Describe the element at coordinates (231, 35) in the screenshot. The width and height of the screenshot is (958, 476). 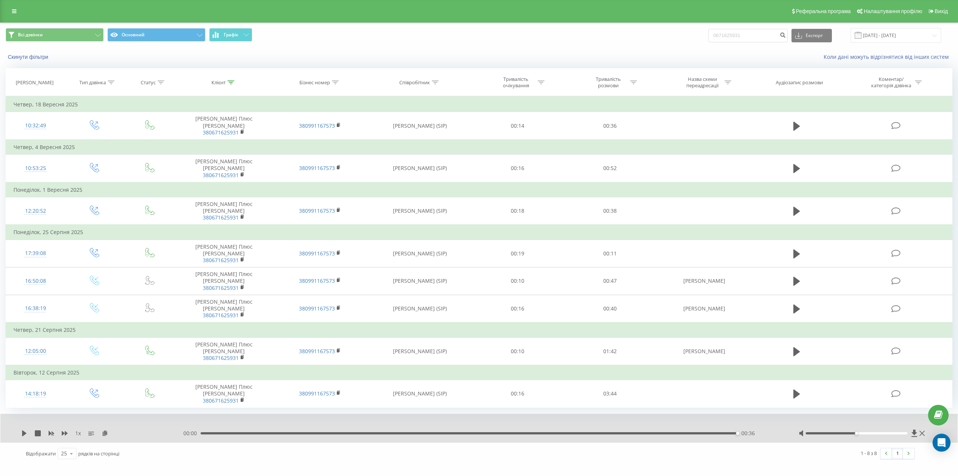
I see `span: Графік` at that location.